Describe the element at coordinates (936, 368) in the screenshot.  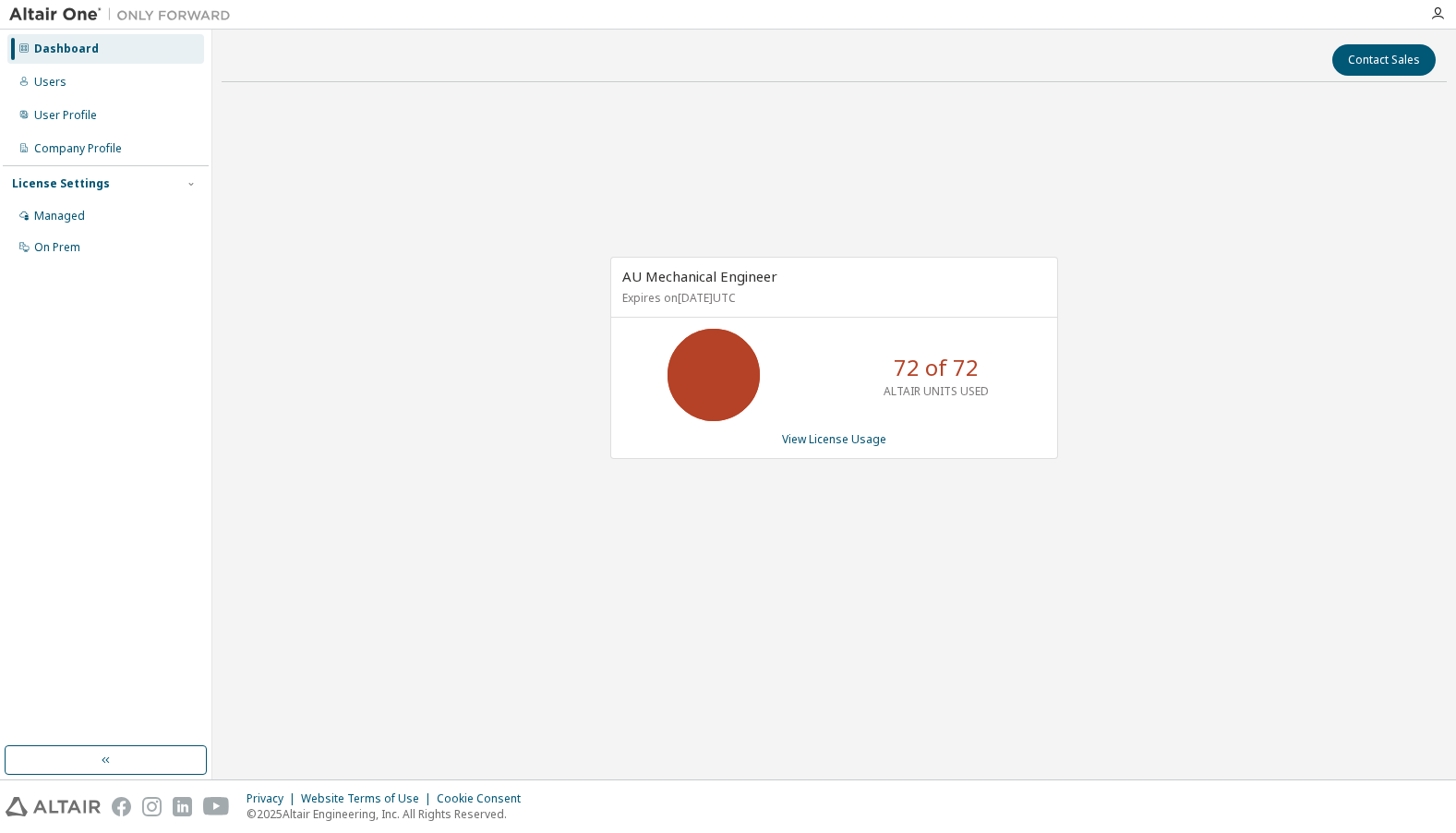
I see `p: 72 of 72` at that location.